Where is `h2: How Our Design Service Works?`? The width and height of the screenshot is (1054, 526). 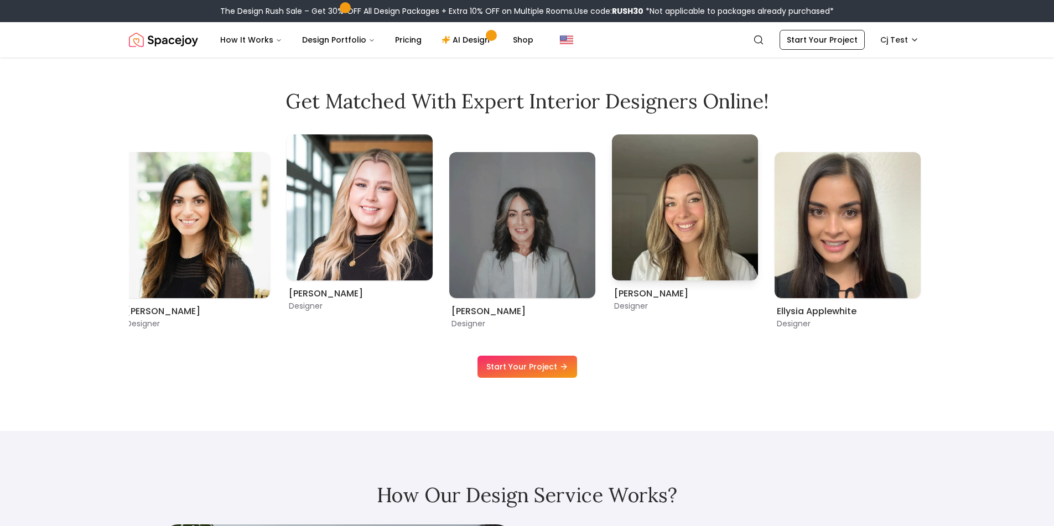 h2: How Our Design Service Works? is located at coordinates (527, 495).